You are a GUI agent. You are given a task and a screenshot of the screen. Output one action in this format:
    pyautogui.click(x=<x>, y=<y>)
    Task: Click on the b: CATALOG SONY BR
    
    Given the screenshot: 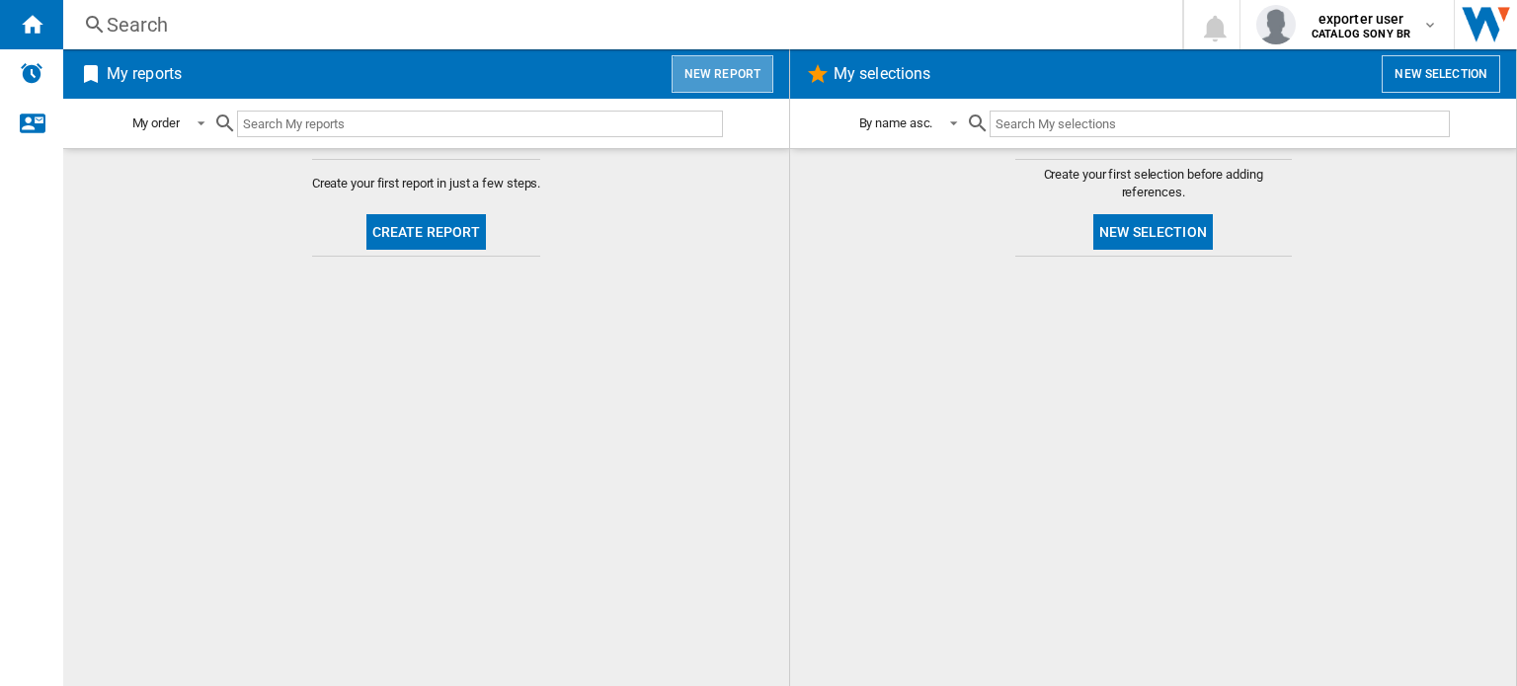 What is the action you would take?
    pyautogui.click(x=1361, y=34)
    